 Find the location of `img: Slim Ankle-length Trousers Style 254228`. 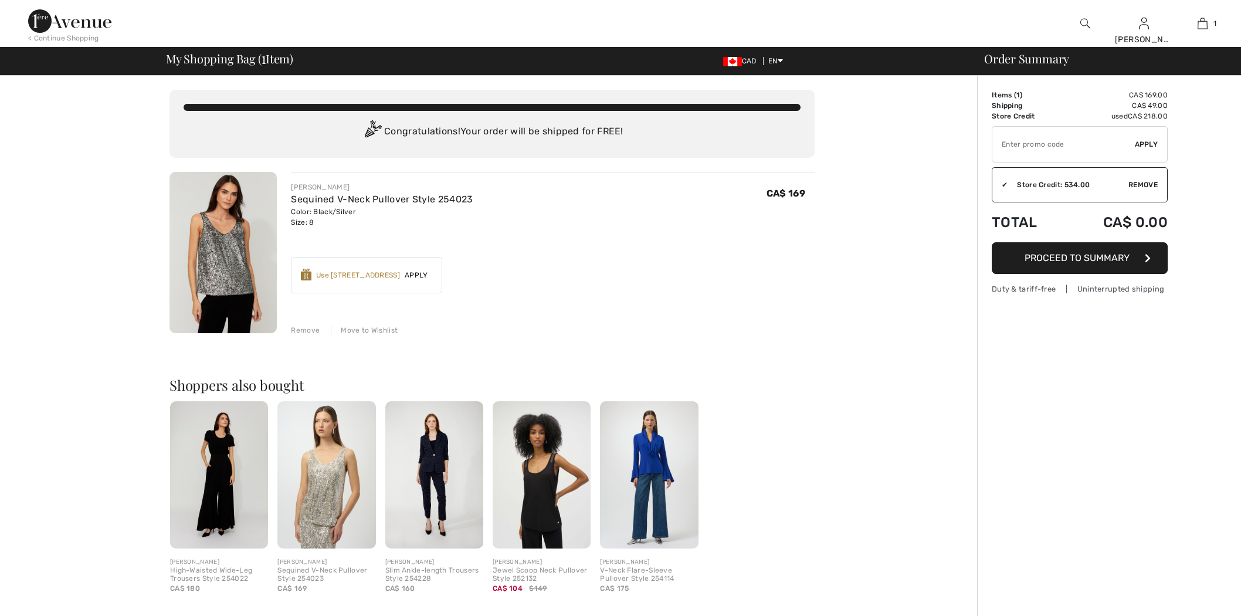

img: Slim Ankle-length Trousers Style 254228 is located at coordinates (434, 474).